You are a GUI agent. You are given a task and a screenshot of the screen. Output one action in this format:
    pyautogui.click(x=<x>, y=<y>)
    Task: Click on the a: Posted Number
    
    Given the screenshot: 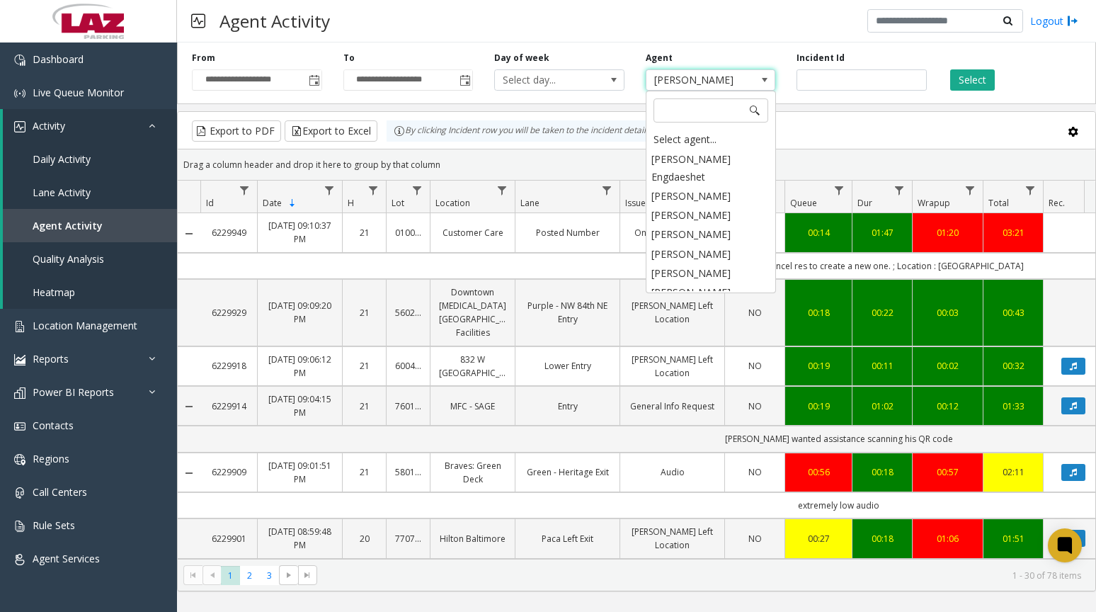 What is the action you would take?
    pyautogui.click(x=567, y=232)
    